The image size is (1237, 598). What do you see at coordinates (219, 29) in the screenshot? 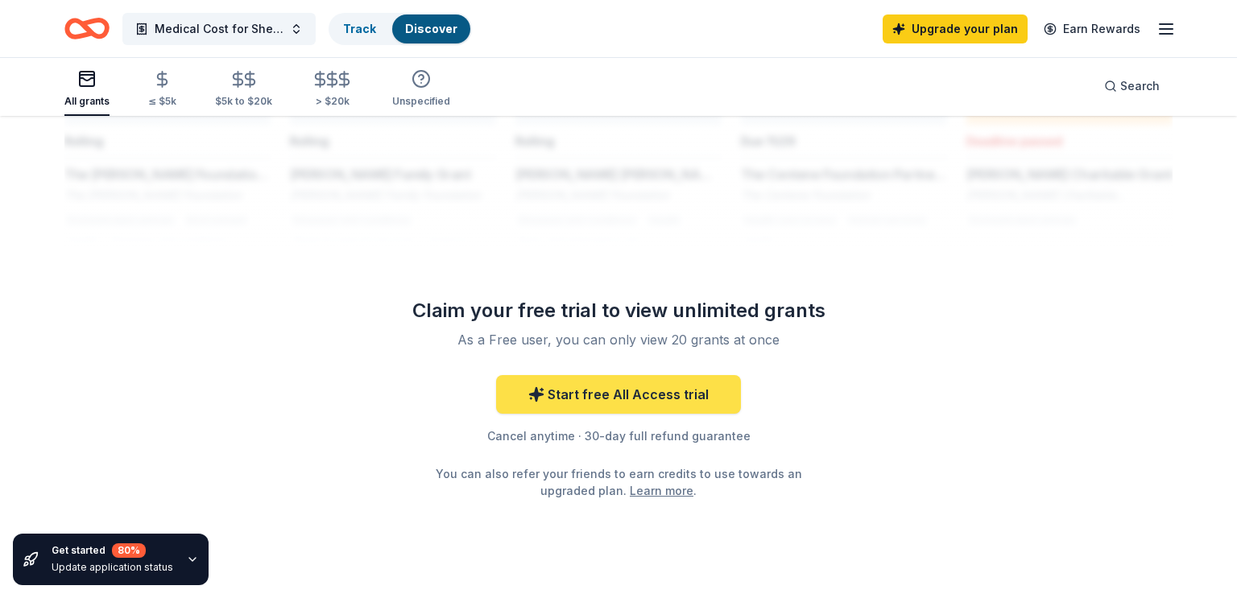
I see `button: Medical Cost for Shelter Dogs` at bounding box center [219, 29].